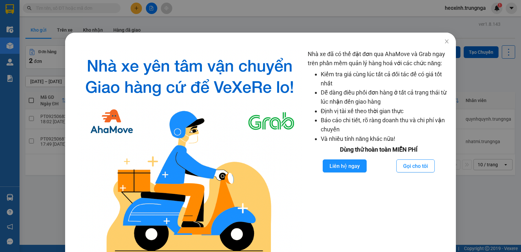 This screenshot has width=521, height=252. Describe the element at coordinates (385, 97) in the screenshot. I see `li: Dễ dàng điều phối đơn hàng ở tất cả trạng thái từ lúc nhận đến giao hàng` at that location.